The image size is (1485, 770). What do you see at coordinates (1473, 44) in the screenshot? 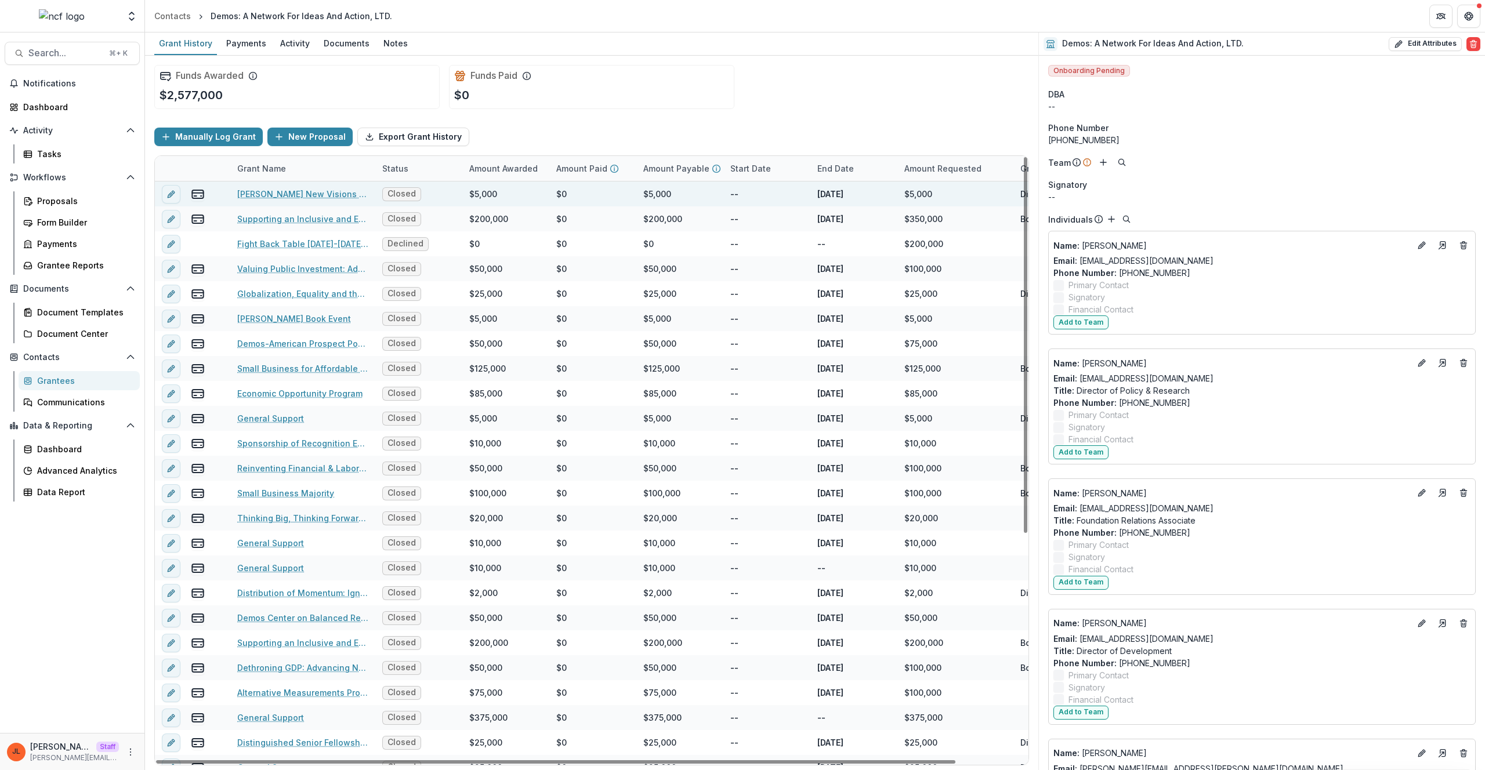
I see `button: Delete` at bounding box center [1473, 44].